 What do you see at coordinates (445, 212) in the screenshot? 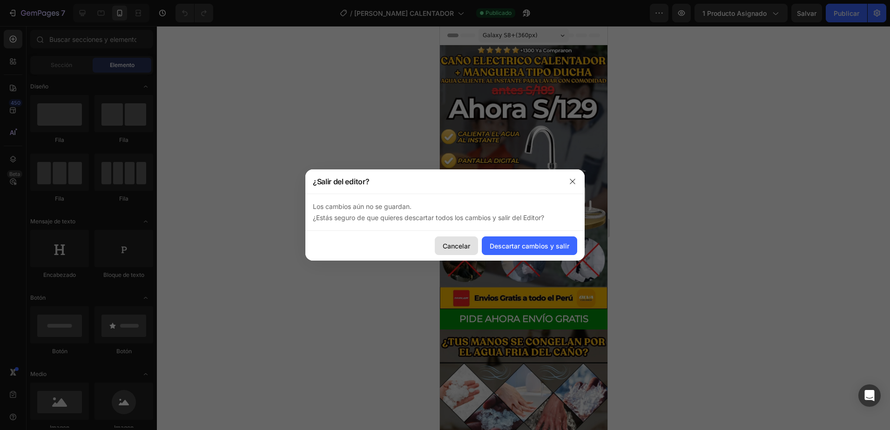
I see `p: Los cambios aún no se guardan. ¿Estás seguro de que quieres descartar todos los cambios y salir d...` at bounding box center [445, 212].